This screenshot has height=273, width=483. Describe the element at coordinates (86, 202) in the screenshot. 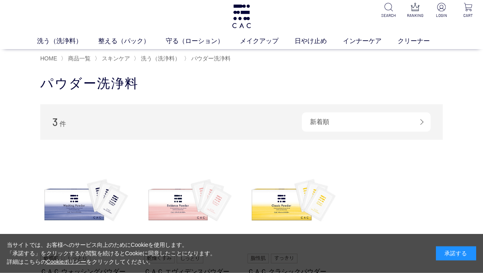

I see `img: ＣＡＣ ウォッシングパウダー` at that location.